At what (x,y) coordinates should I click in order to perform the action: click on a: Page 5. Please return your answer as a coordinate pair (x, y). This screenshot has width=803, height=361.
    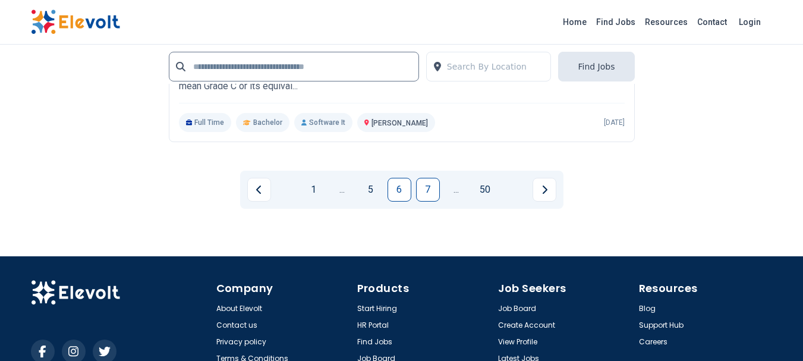
    Looking at the image, I should click on (371, 190).